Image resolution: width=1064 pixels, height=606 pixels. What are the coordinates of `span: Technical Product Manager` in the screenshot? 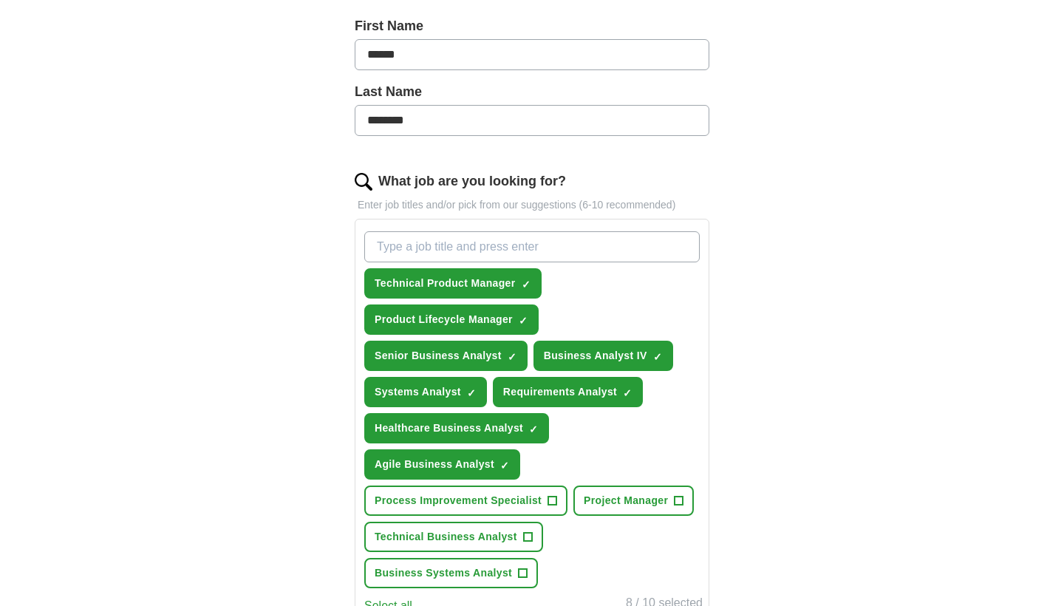 It's located at (445, 283).